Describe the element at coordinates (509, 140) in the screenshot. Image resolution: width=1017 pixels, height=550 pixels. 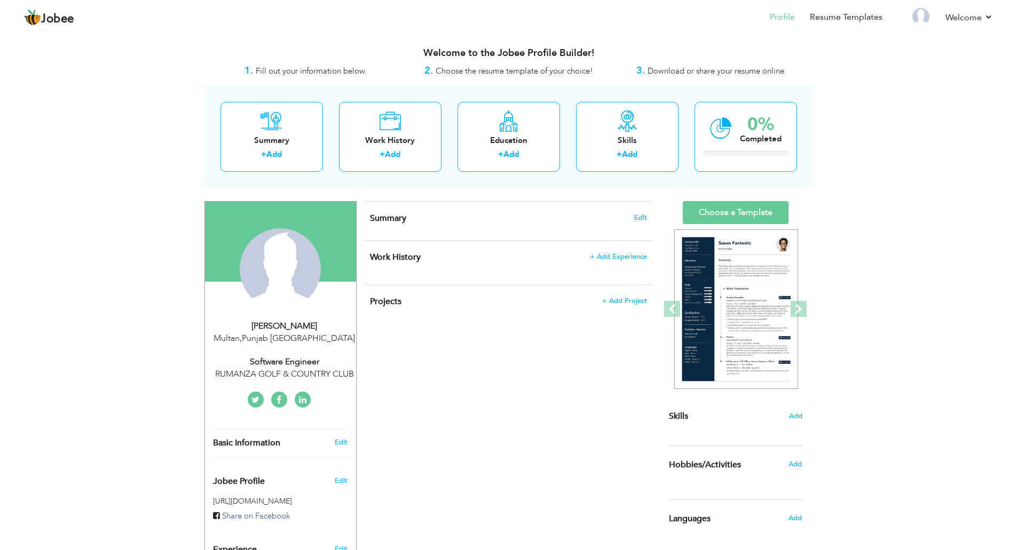
I see `div: Education` at that location.